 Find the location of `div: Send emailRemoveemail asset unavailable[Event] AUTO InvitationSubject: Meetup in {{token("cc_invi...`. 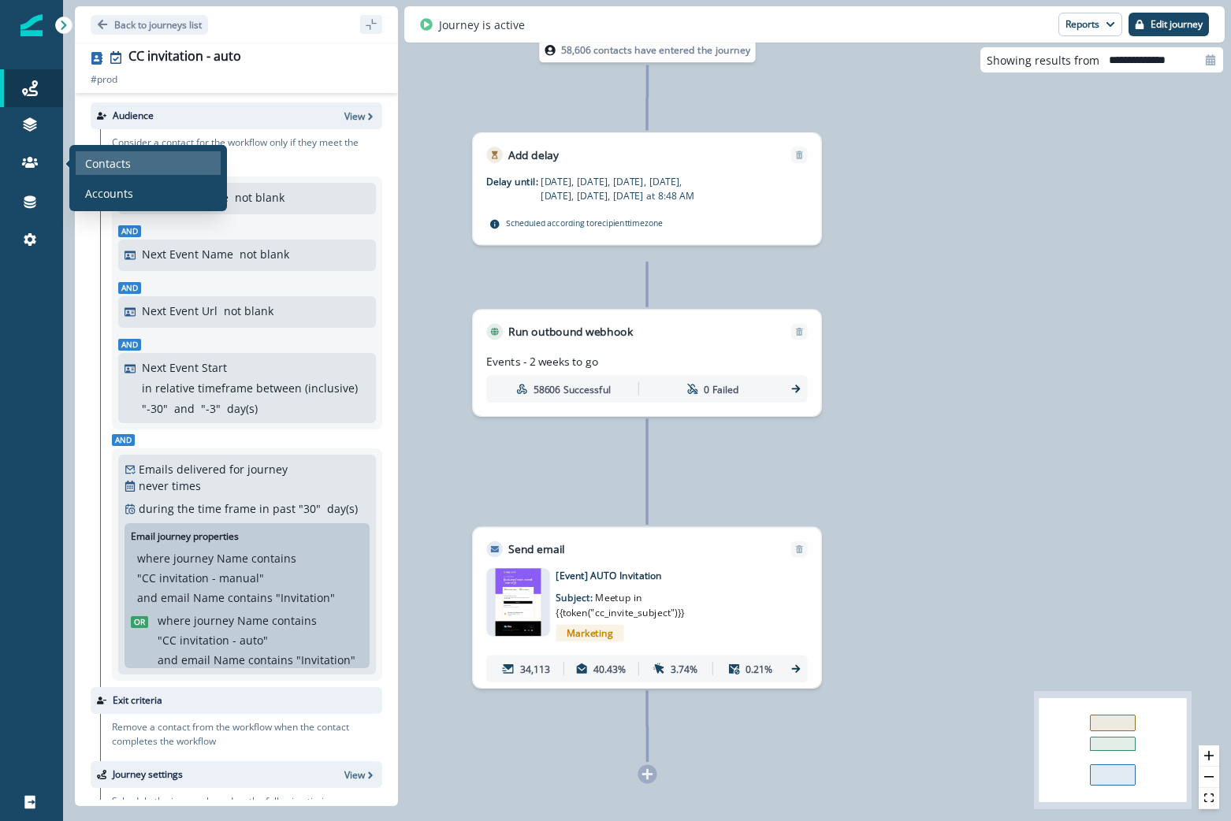

div: Send emailRemoveemail asset unavailable[Event] AUTO InvitationSubject: Meetup in {{token("cc_invi... is located at coordinates (646, 608).